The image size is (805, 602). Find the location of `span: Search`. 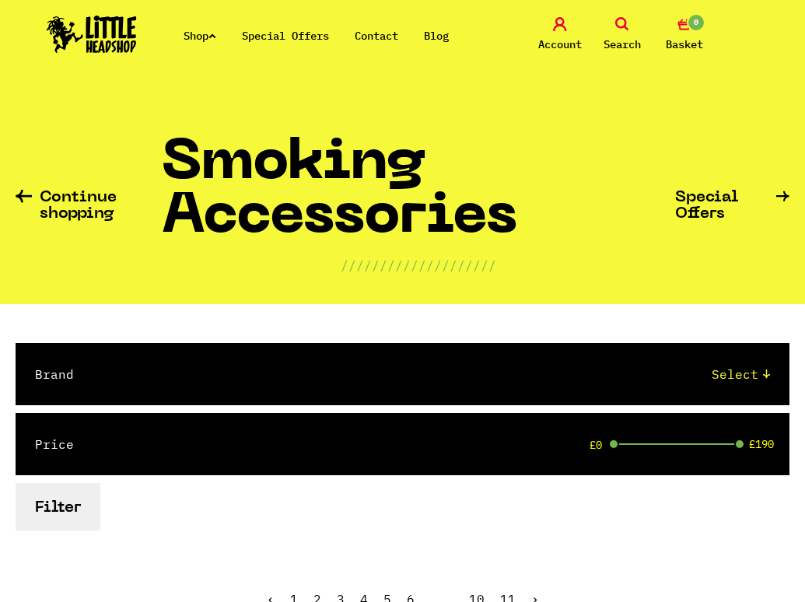

span: Search is located at coordinates (622, 44).